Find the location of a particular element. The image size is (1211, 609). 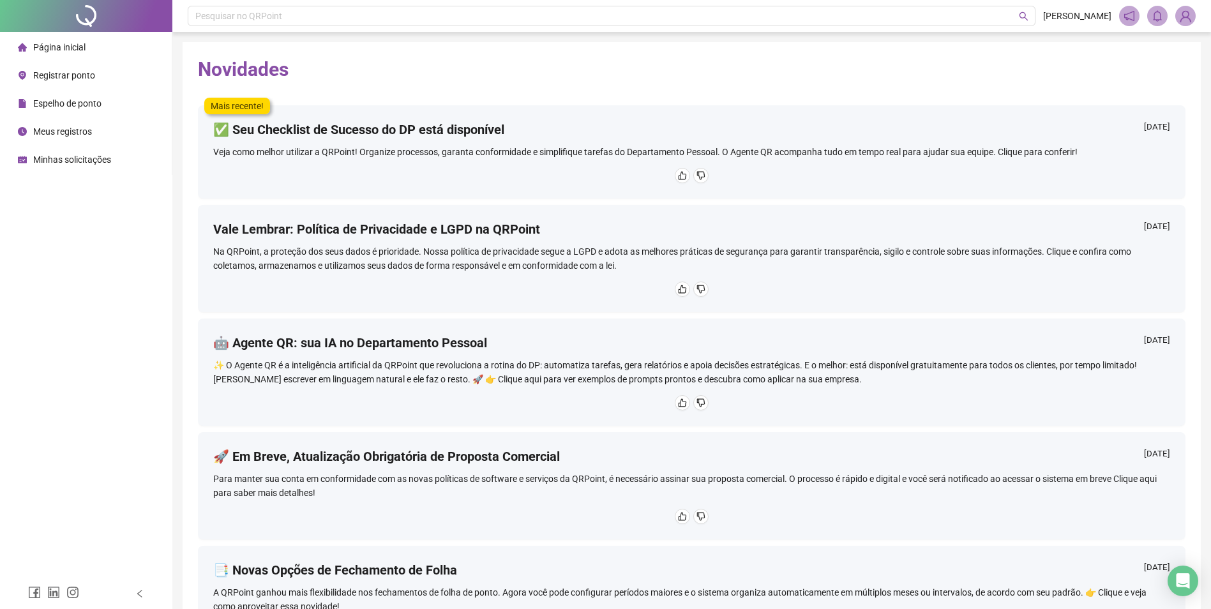

h4: 📑 Novas Opções de Fechamento de Folha is located at coordinates (335, 570).